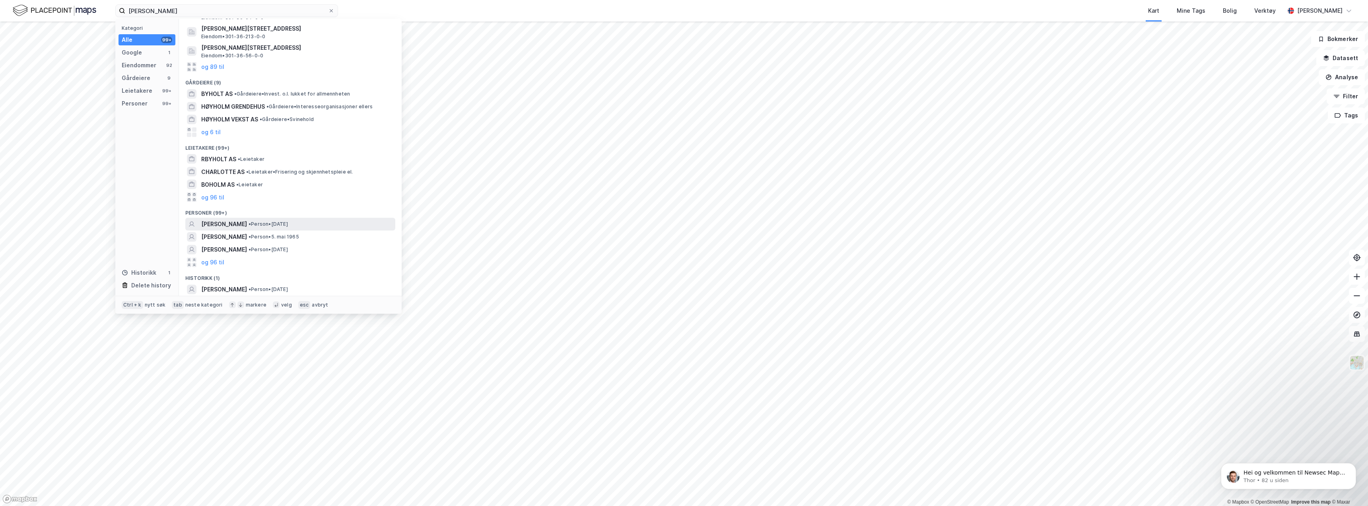 The height and width of the screenshot is (506, 1368). What do you see at coordinates (218, 185) in the screenshot?
I see `span: BOHOLM AS` at bounding box center [218, 185].